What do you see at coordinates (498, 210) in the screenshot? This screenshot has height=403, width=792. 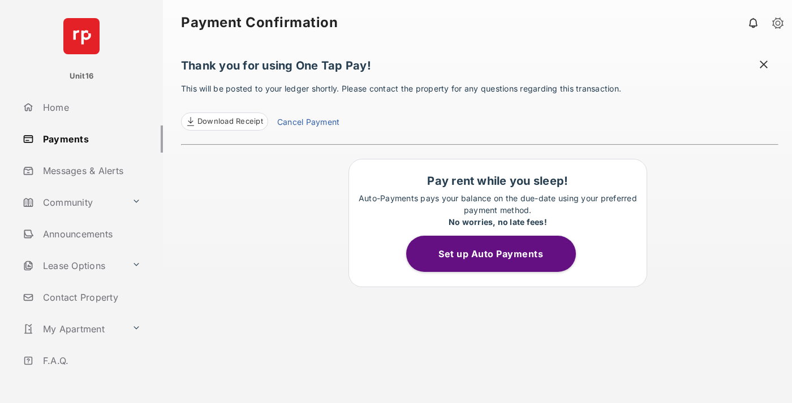 I see `p: Auto-Payments pays your balance on the due-date using your preferred payment method.` at bounding box center [498, 210].